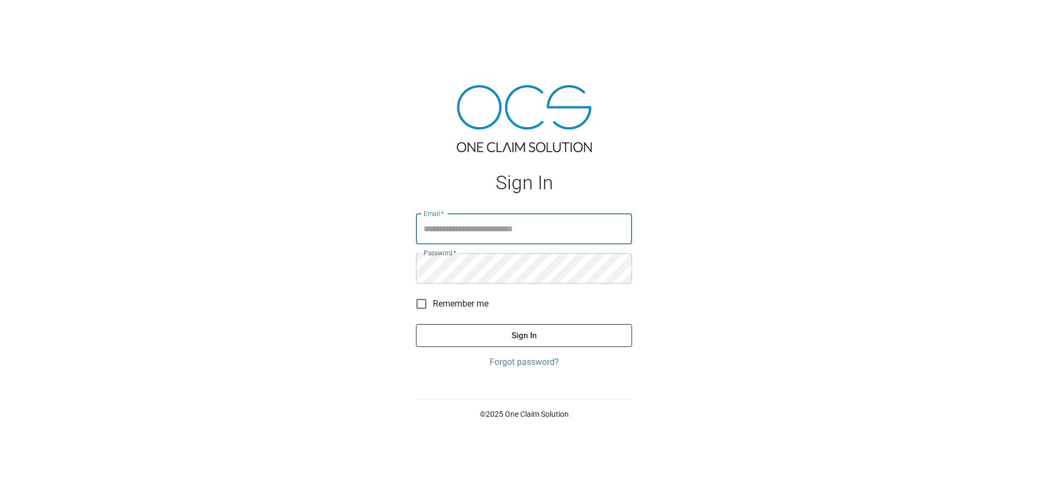  Describe the element at coordinates (35, 17) in the screenshot. I see `img: ocs-logo-white-transparent.png` at that location.